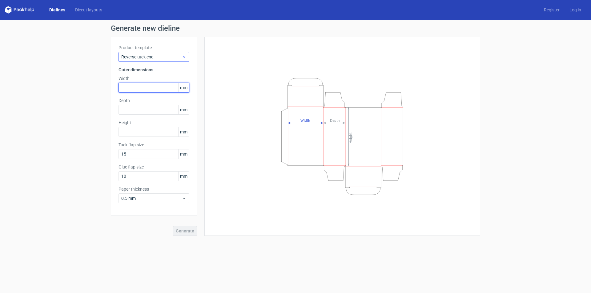  I want to click on a: Dielines, so click(57, 10).